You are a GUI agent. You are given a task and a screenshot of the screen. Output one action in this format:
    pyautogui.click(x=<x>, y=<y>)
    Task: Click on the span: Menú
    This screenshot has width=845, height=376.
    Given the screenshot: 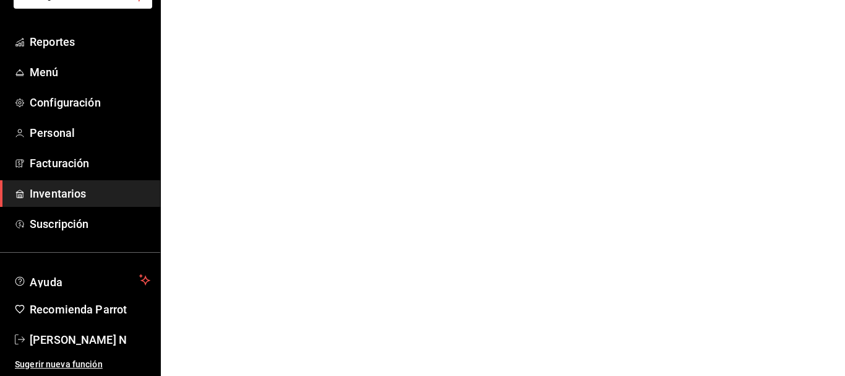 What is the action you would take?
    pyautogui.click(x=90, y=72)
    